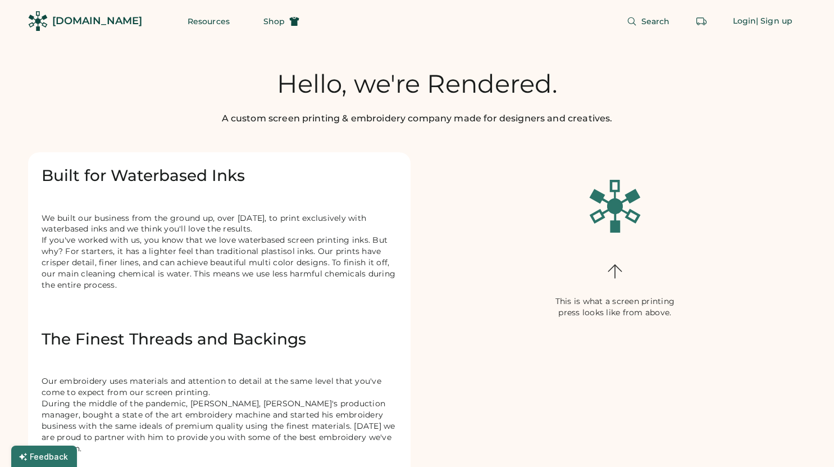  I want to click on div: This is what a screen printing press looks like from above., so click(615, 307).